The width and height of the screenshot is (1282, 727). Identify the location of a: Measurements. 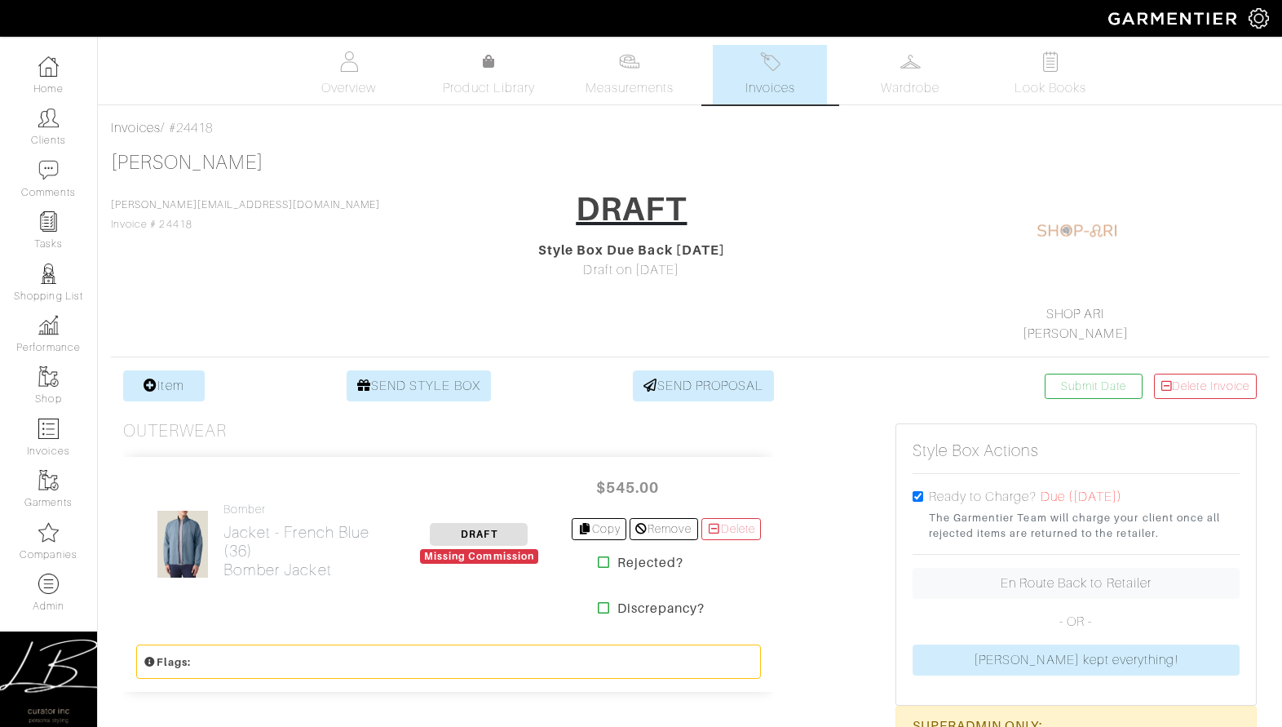
(630, 74).